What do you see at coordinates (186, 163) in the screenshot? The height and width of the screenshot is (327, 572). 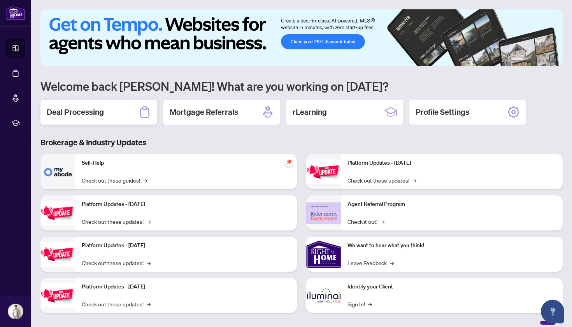 I see `p: Self-Help` at bounding box center [186, 163].